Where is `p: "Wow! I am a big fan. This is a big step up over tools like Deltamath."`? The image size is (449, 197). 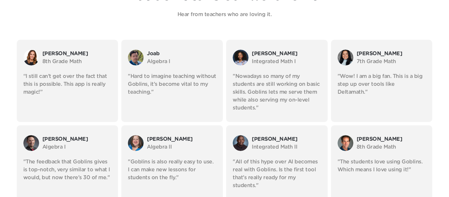 p: "Wow! I am a big fan. This is a big step up over tools like Deltamath." is located at coordinates (381, 84).